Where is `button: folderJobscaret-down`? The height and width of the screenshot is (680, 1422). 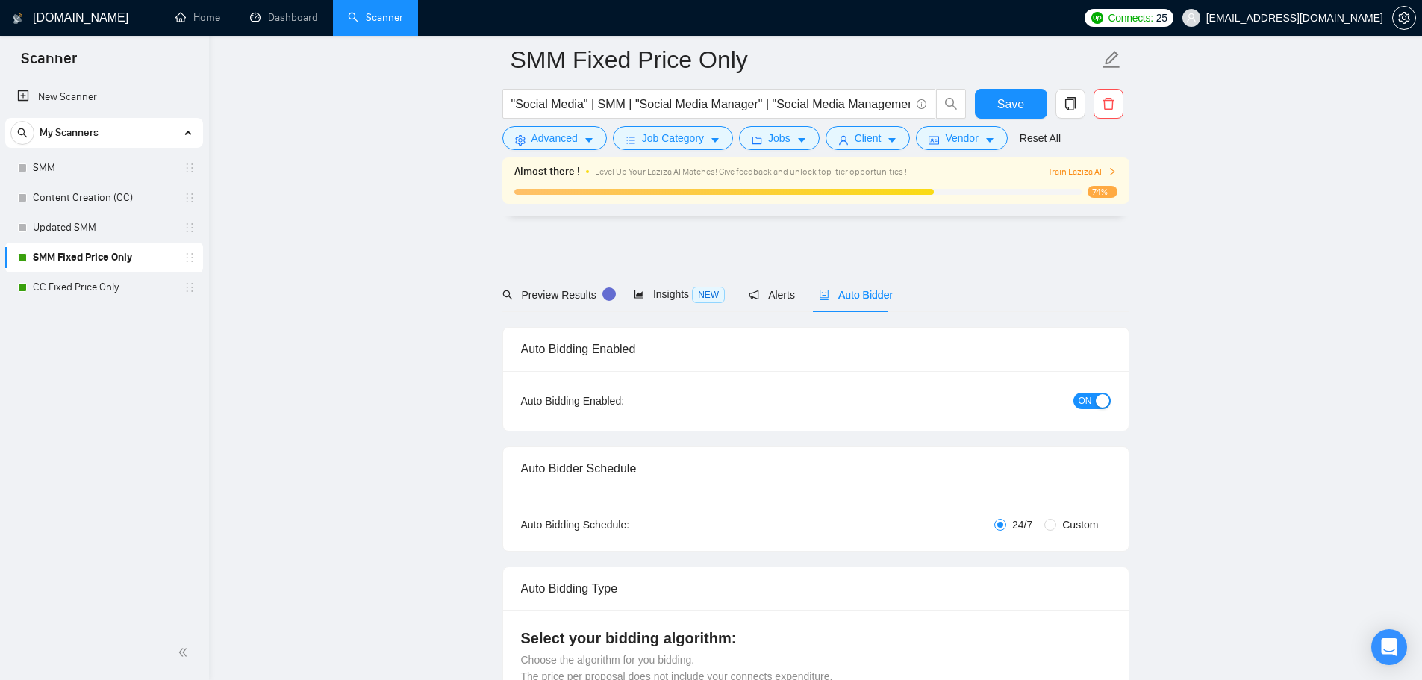 button: folderJobscaret-down is located at coordinates (779, 138).